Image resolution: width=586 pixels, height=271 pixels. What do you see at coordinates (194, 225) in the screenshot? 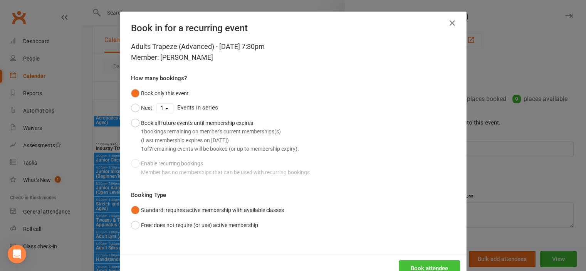
I see `button: Free: does not require (or use) active membership` at bounding box center [194, 225].